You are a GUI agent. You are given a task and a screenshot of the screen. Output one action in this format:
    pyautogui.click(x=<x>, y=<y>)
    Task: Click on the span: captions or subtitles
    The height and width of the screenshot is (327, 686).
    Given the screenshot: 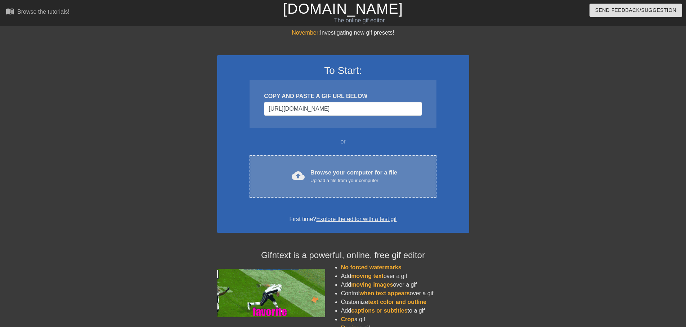 What is the action you would take?
    pyautogui.click(x=379, y=310)
    